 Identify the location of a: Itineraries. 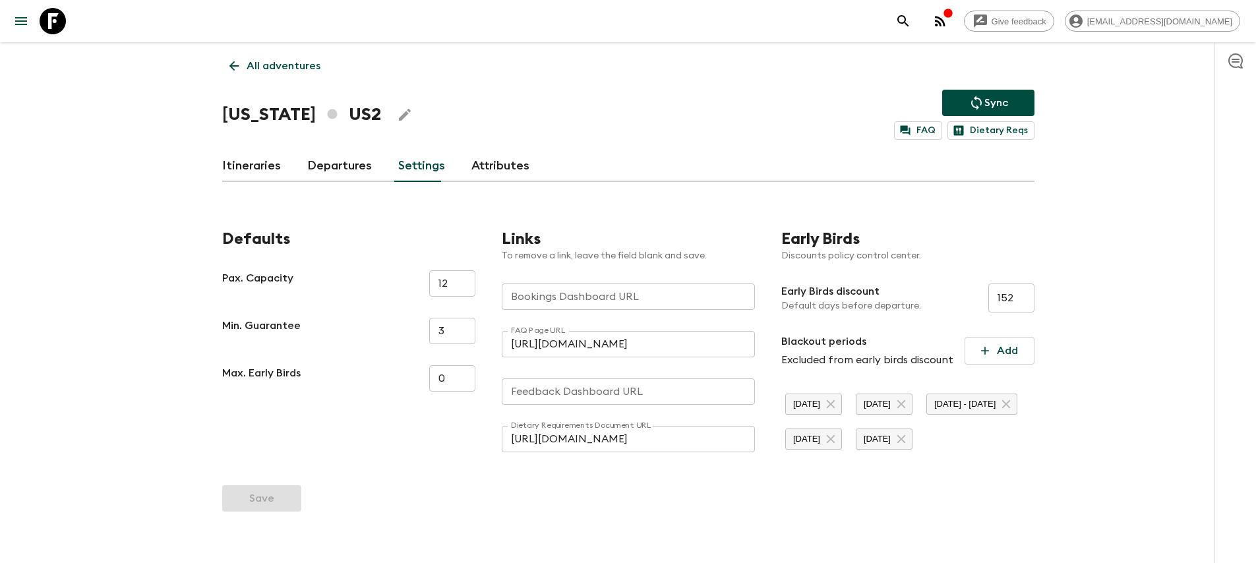
(251, 166).